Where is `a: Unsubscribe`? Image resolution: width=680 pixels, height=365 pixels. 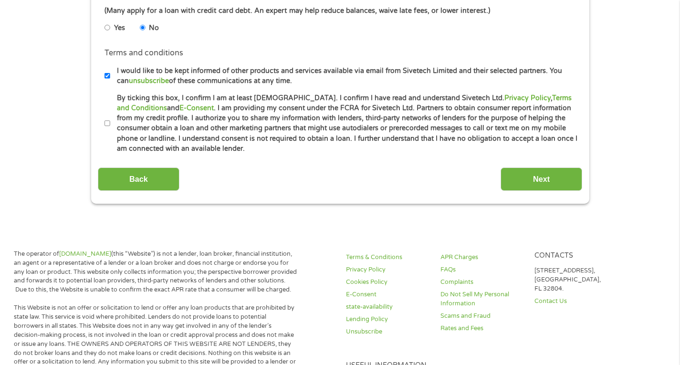
a: Unsubscribe is located at coordinates (388, 332).